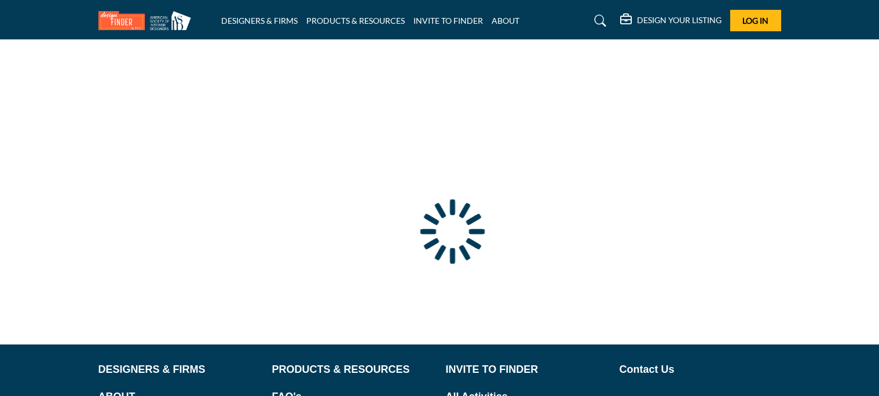  Describe the element at coordinates (700, 369) in the screenshot. I see `a: Contact Us` at that location.